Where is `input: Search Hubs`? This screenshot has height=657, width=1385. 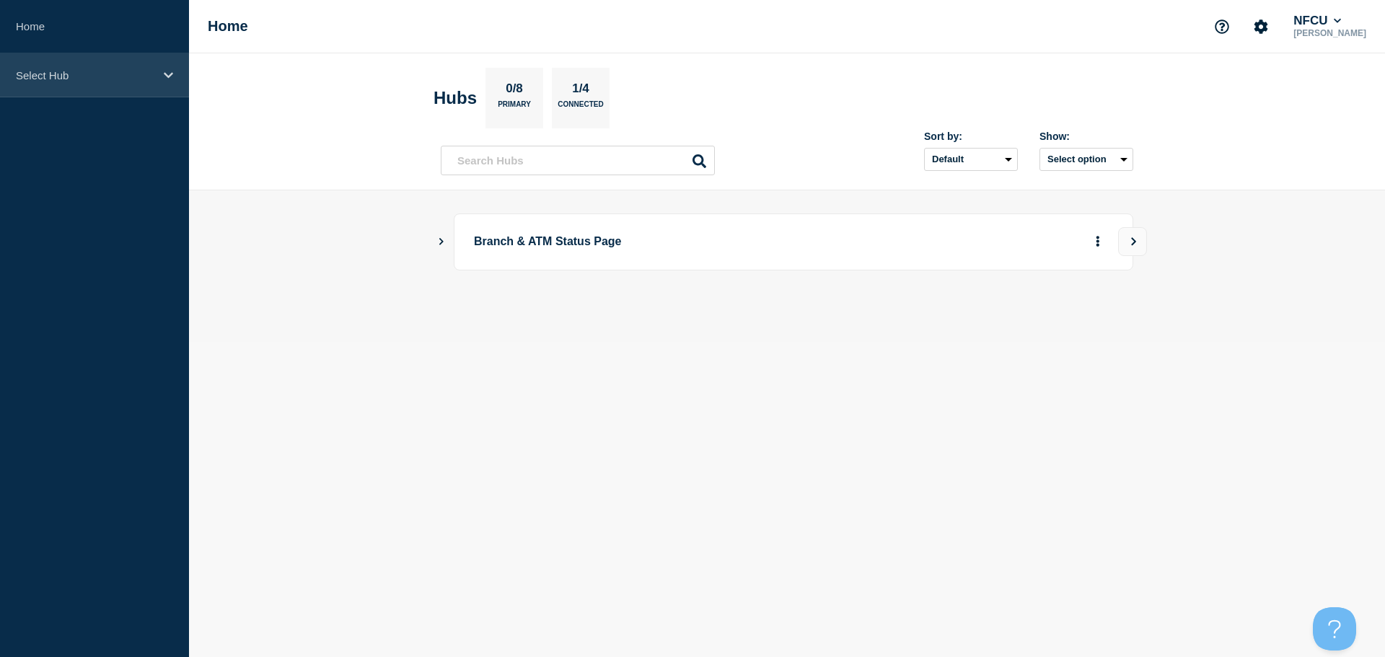
input: Search Hubs is located at coordinates (578, 160).